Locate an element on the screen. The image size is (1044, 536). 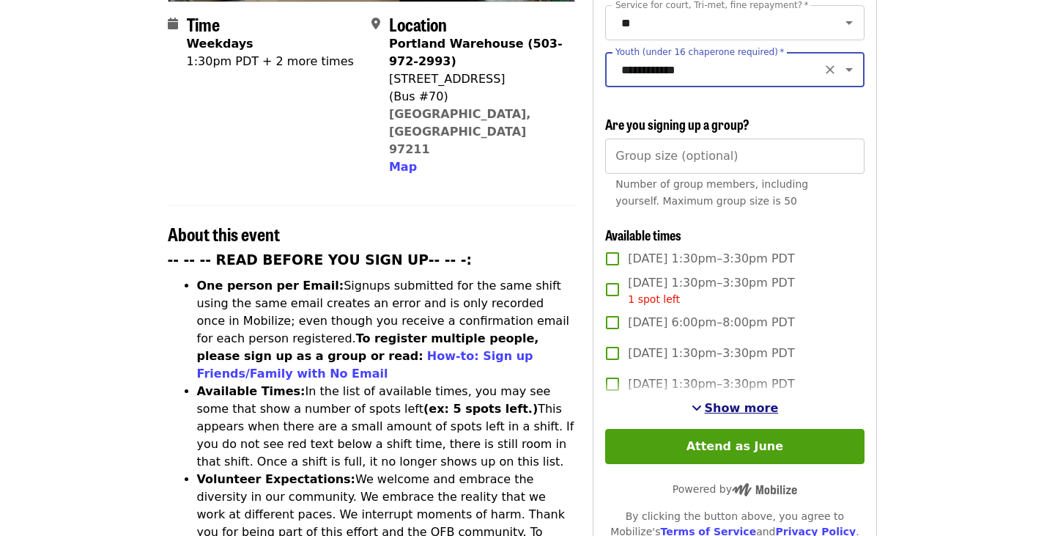
button: Clear is located at coordinates (830, 70).